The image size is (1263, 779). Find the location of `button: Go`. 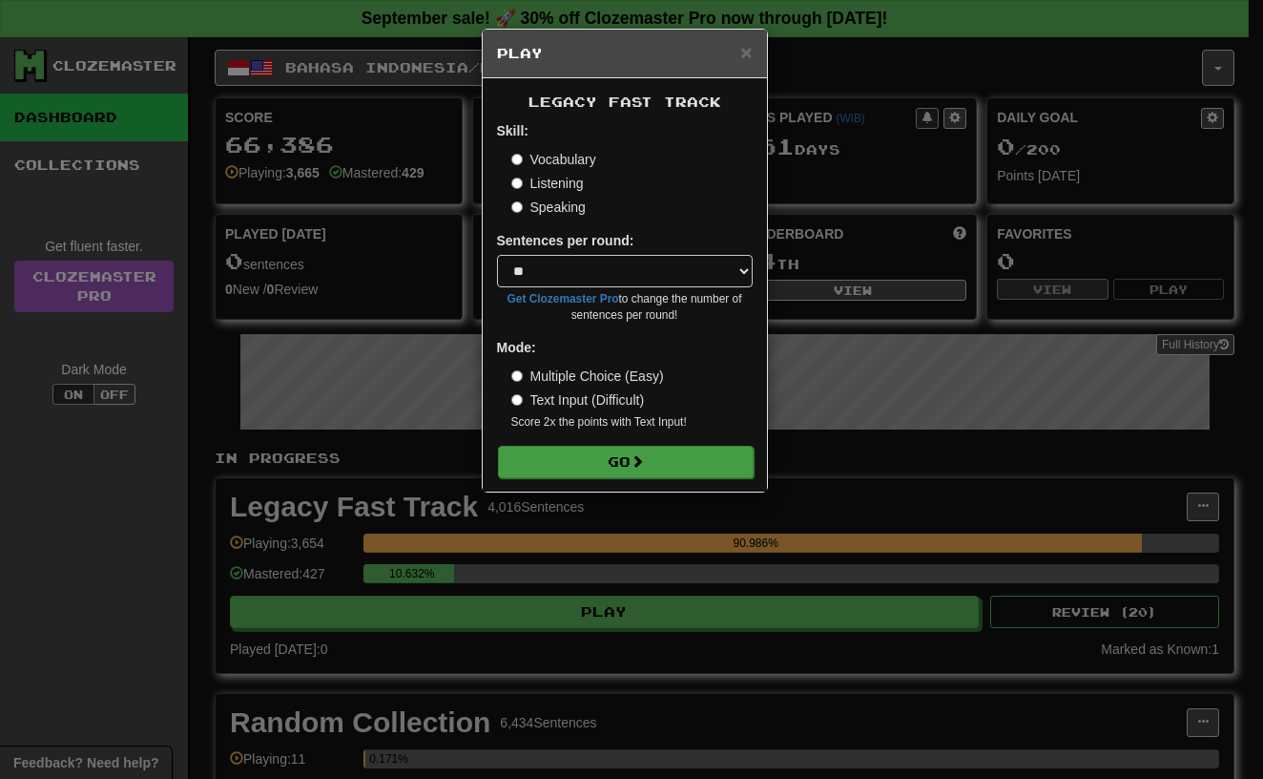

button: Go is located at coordinates (626, 462).